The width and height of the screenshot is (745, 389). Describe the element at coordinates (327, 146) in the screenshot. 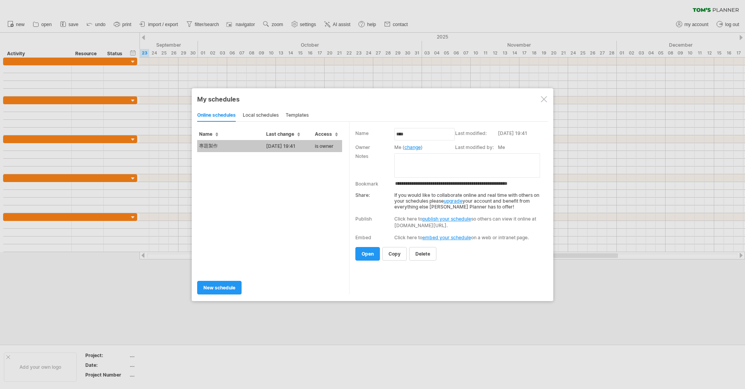

I see `td: is owner` at that location.